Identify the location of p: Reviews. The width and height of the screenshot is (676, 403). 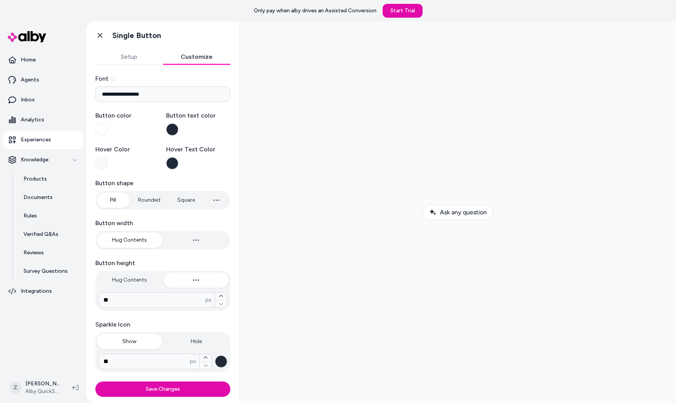
(33, 253).